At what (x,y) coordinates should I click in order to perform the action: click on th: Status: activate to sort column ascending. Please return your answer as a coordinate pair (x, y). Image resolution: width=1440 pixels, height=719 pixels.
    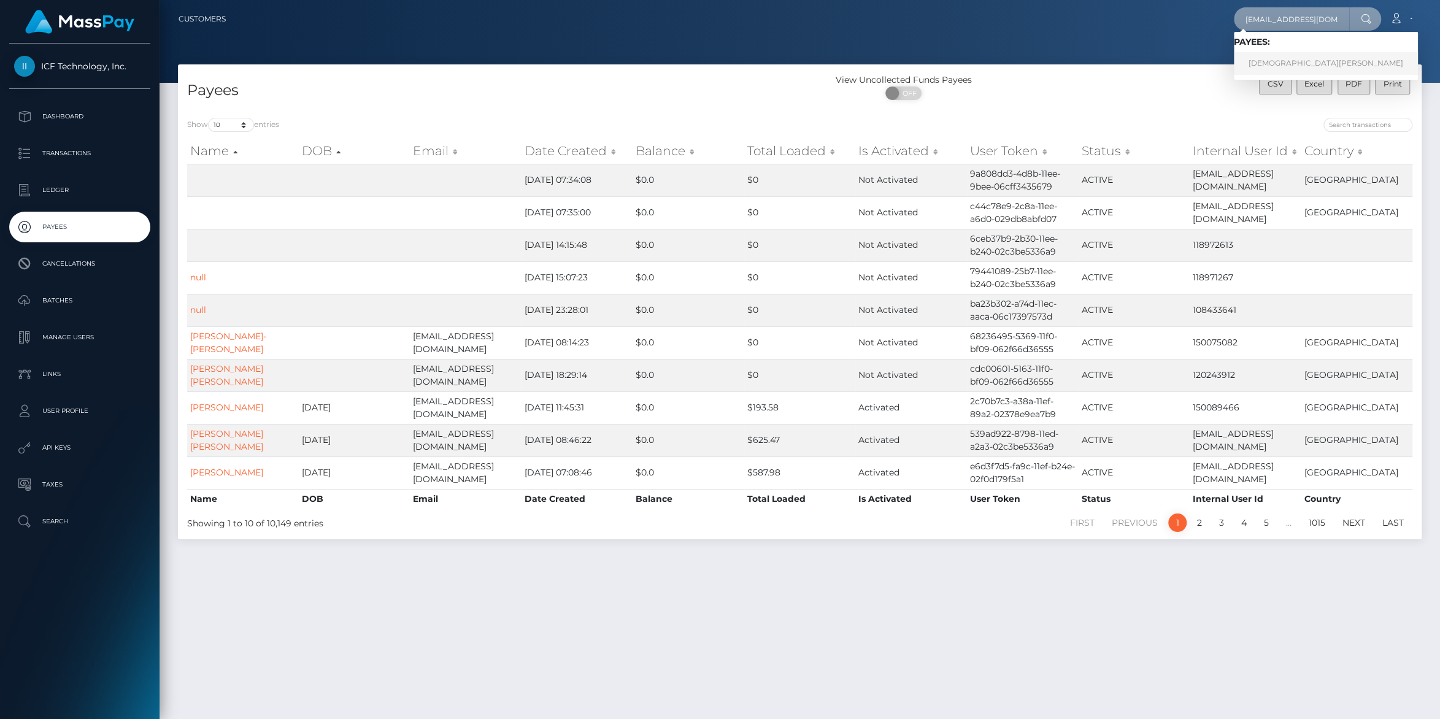
    Looking at the image, I should click on (1134, 151).